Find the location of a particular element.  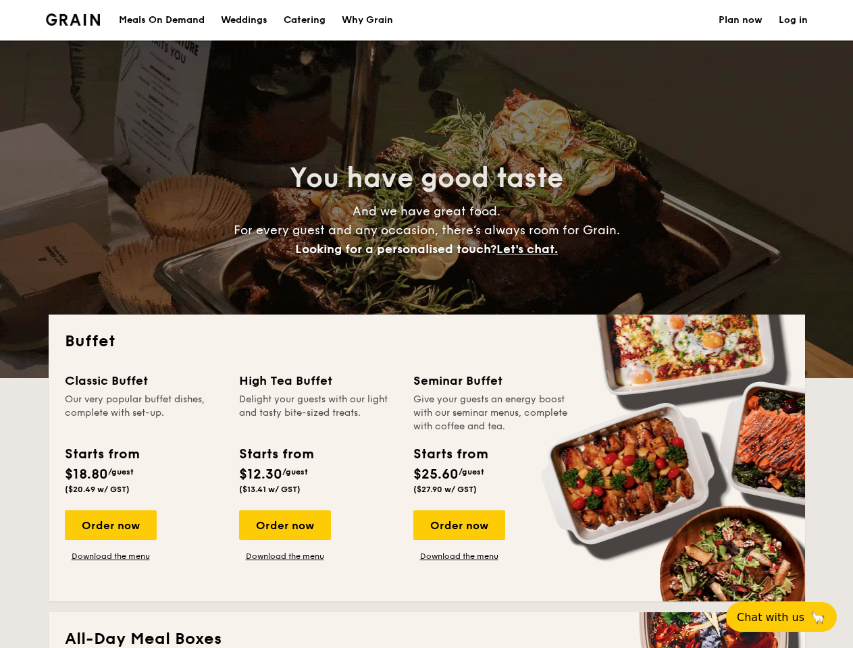

a: Logotype is located at coordinates (73, 20).